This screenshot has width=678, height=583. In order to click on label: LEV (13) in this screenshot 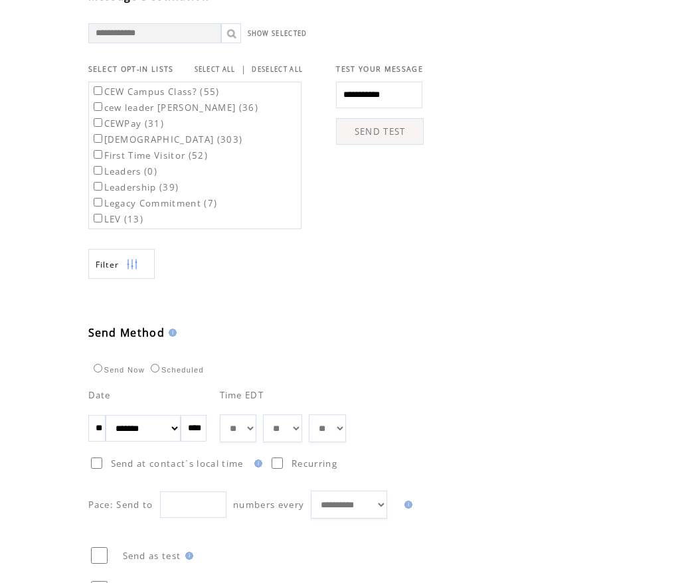, I will do `click(117, 219)`.